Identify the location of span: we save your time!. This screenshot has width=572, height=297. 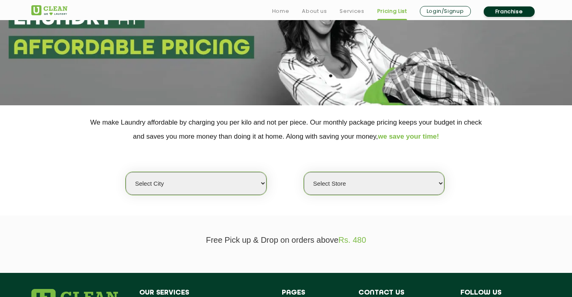
(409, 136).